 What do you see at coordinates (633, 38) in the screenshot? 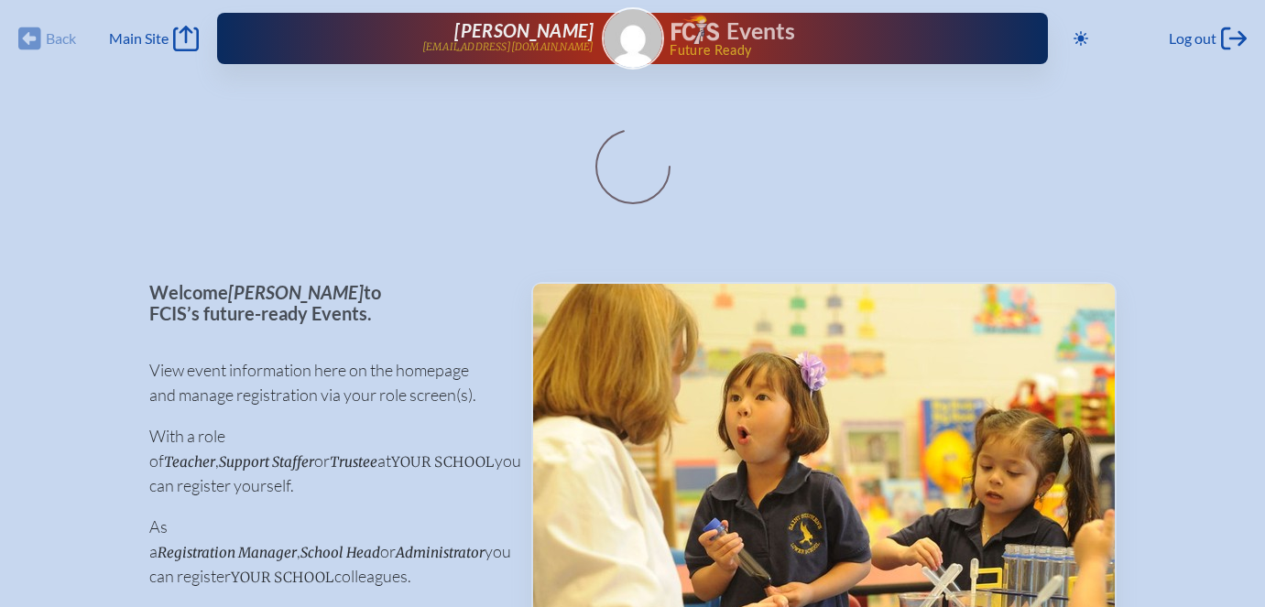
I see `a: Gravatar` at bounding box center [633, 38].